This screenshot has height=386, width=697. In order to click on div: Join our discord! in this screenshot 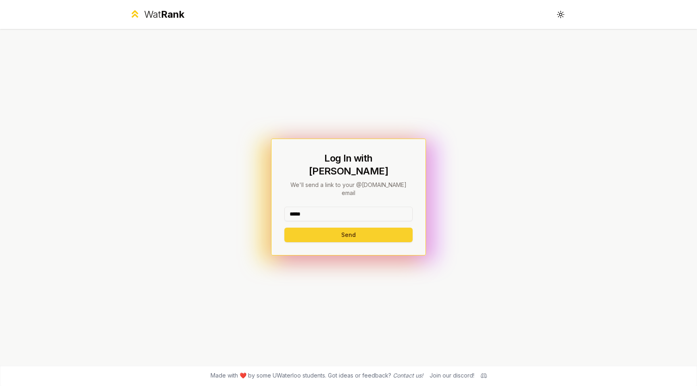, I will do `click(451, 376)`.